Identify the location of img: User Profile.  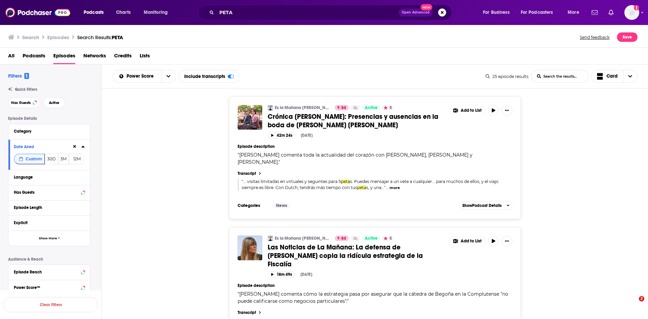
(632, 12).